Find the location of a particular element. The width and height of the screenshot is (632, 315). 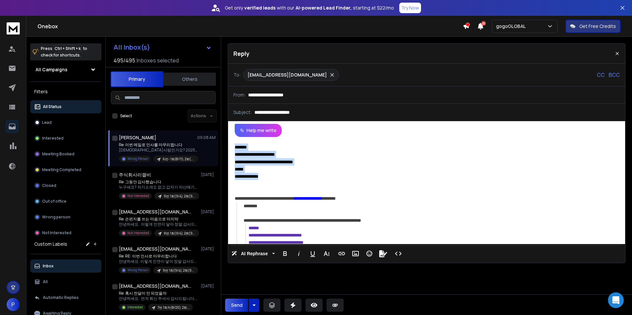

button: Send is located at coordinates (236, 306).